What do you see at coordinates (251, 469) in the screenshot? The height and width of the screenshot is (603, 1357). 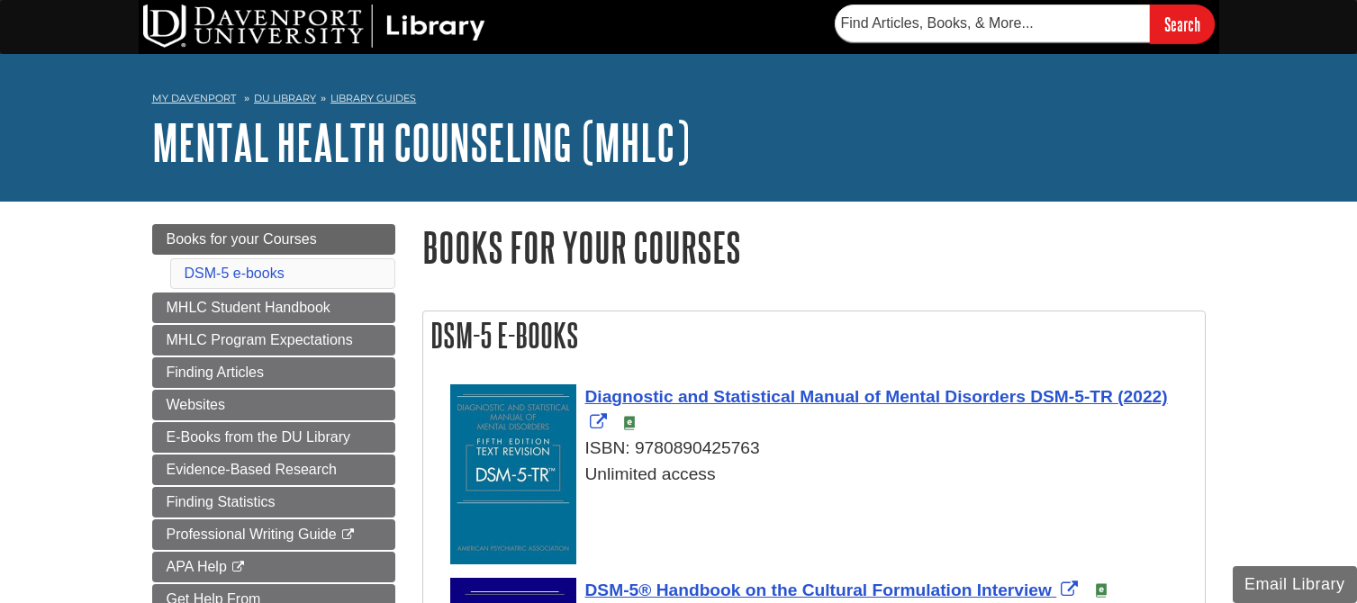 I see `span: Evidence-Based Research` at bounding box center [251, 469].